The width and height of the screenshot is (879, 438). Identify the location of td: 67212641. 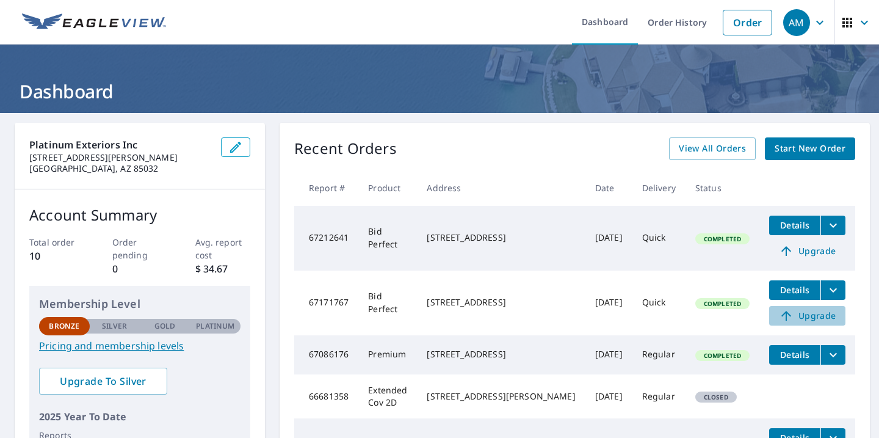
(326, 238).